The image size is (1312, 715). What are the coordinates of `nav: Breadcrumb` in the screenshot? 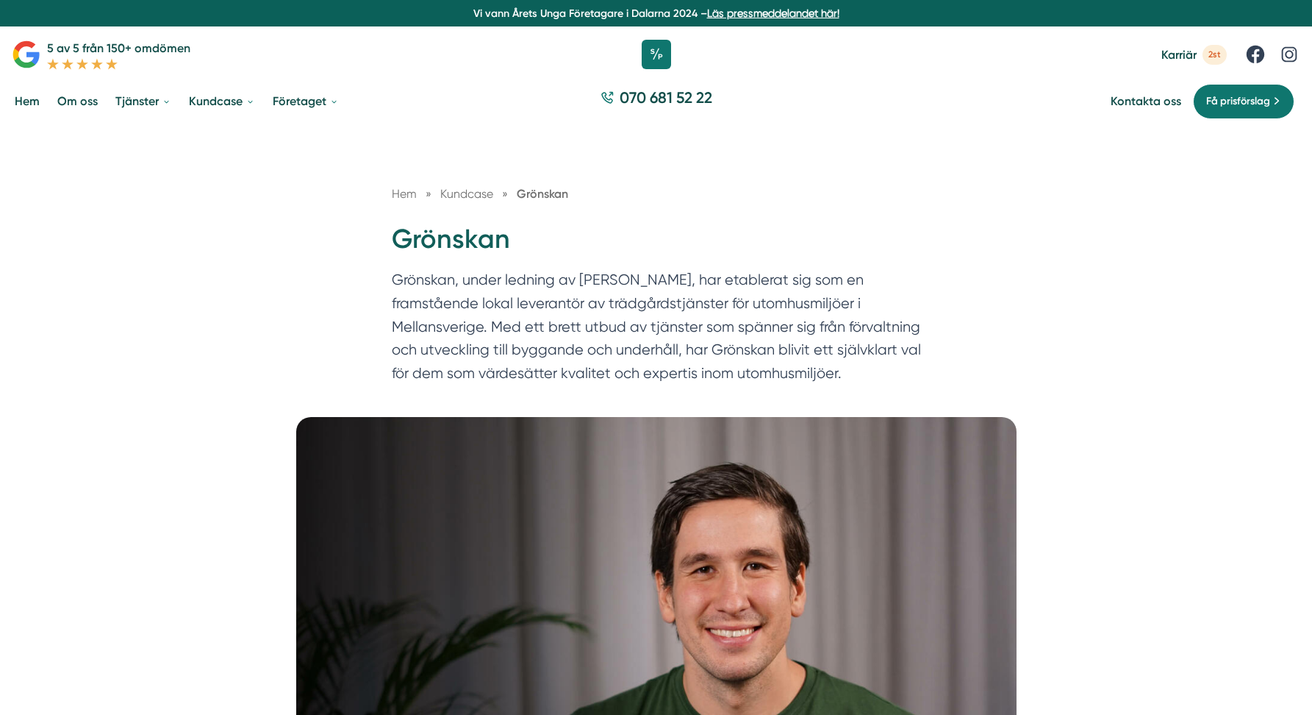 It's located at (656, 193).